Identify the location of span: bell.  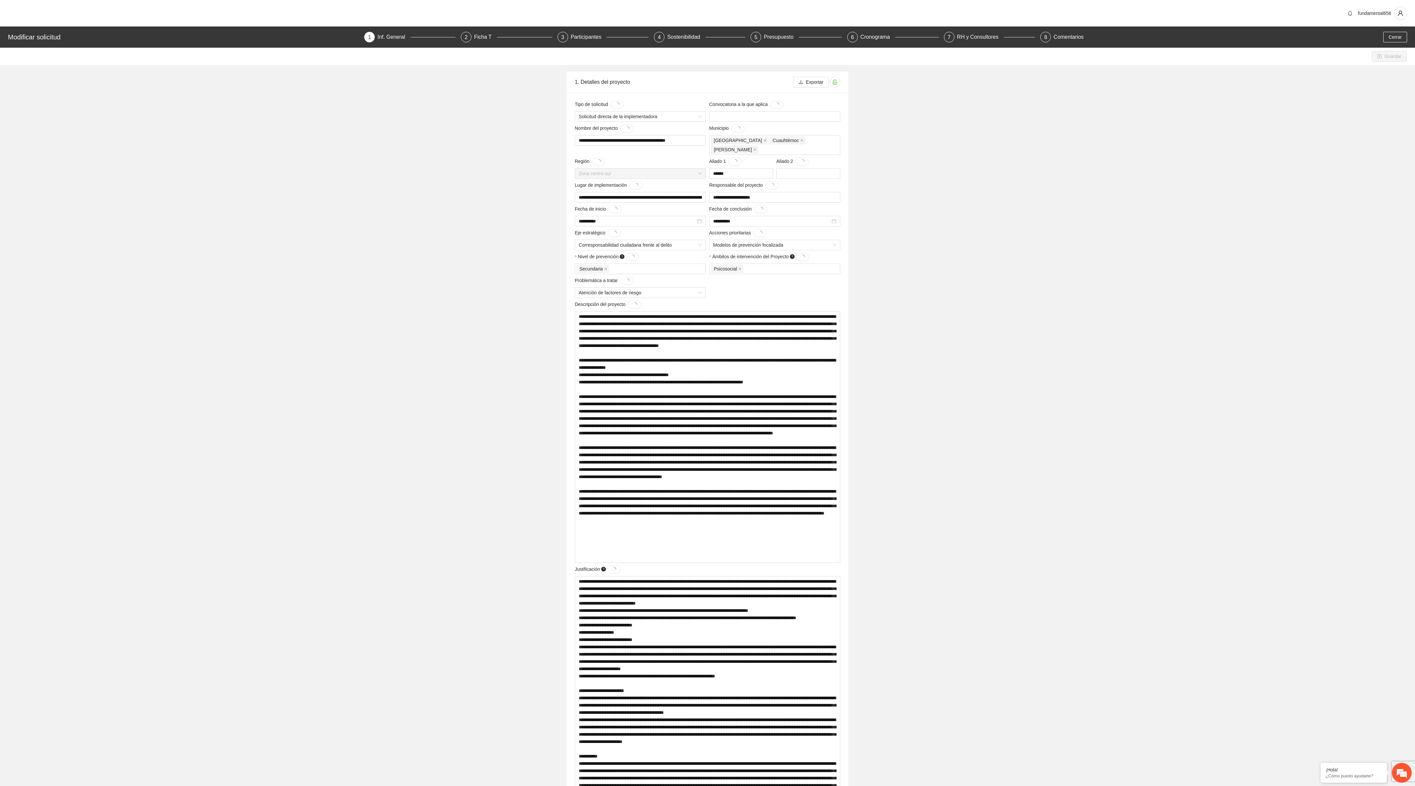
(1350, 13).